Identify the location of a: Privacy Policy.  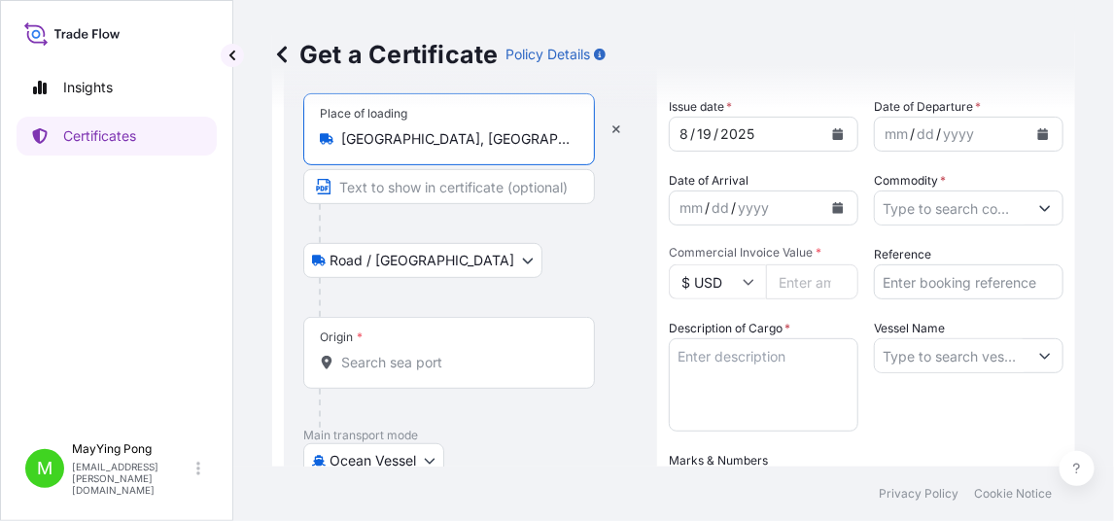
(919, 494).